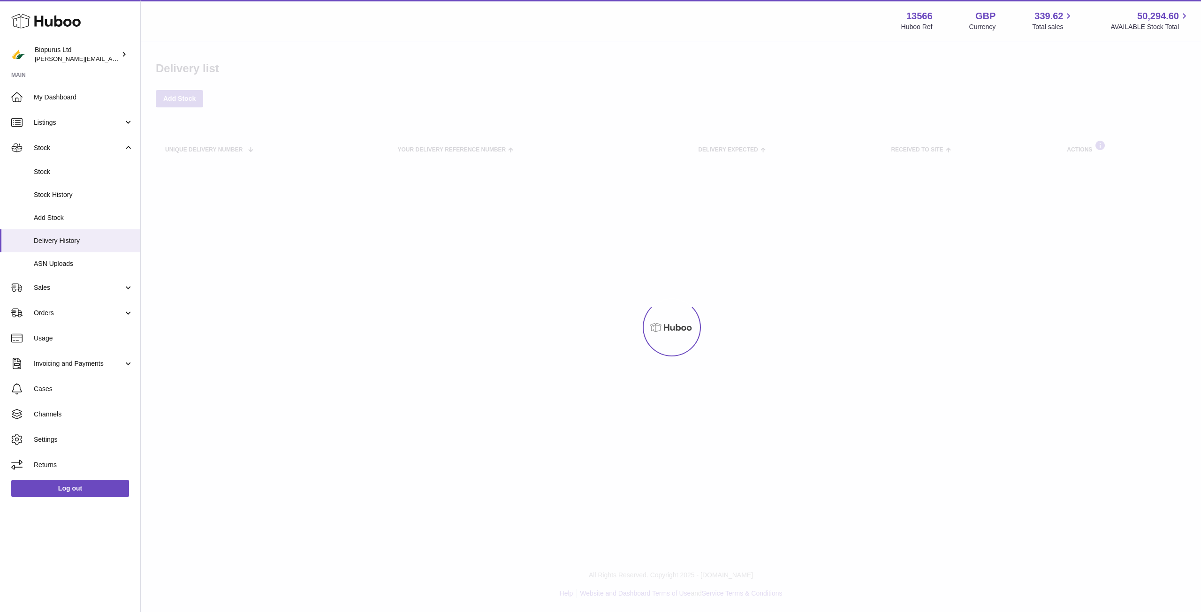  Describe the element at coordinates (78, 313) in the screenshot. I see `span: Orders` at that location.